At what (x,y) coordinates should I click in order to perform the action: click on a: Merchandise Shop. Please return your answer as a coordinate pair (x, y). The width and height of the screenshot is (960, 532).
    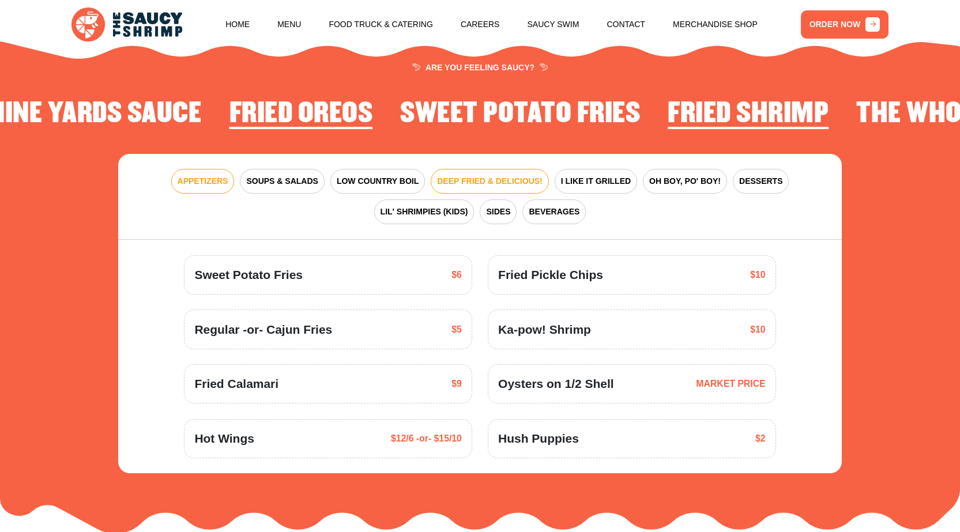
    Looking at the image, I should click on (715, 24).